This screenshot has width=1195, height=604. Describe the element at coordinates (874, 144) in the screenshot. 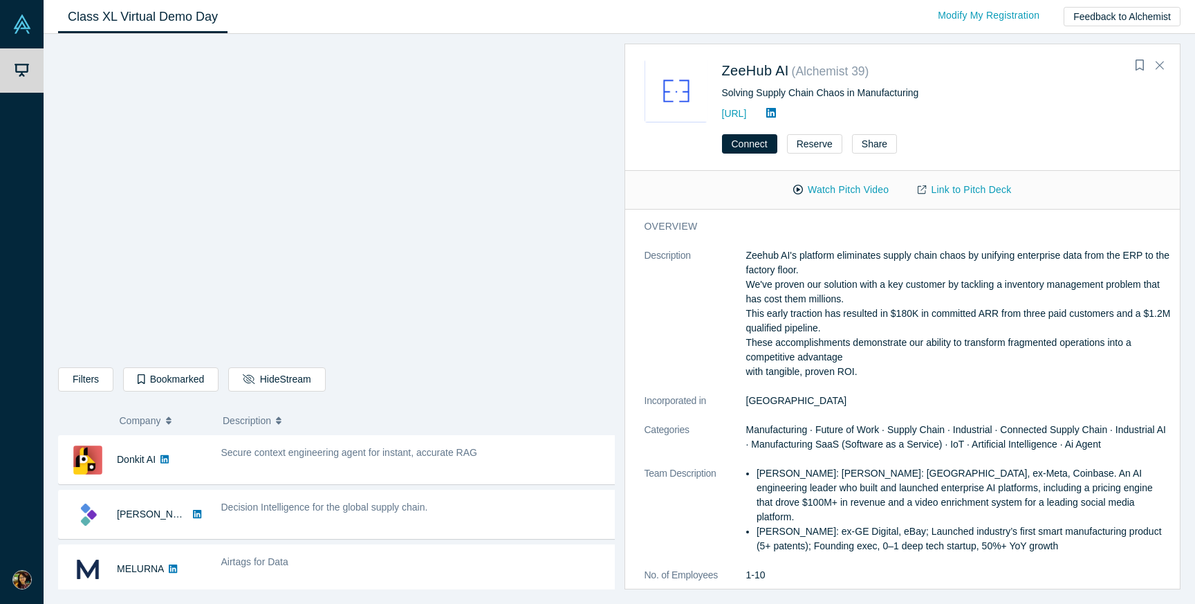

I see `button: Share` at that location.